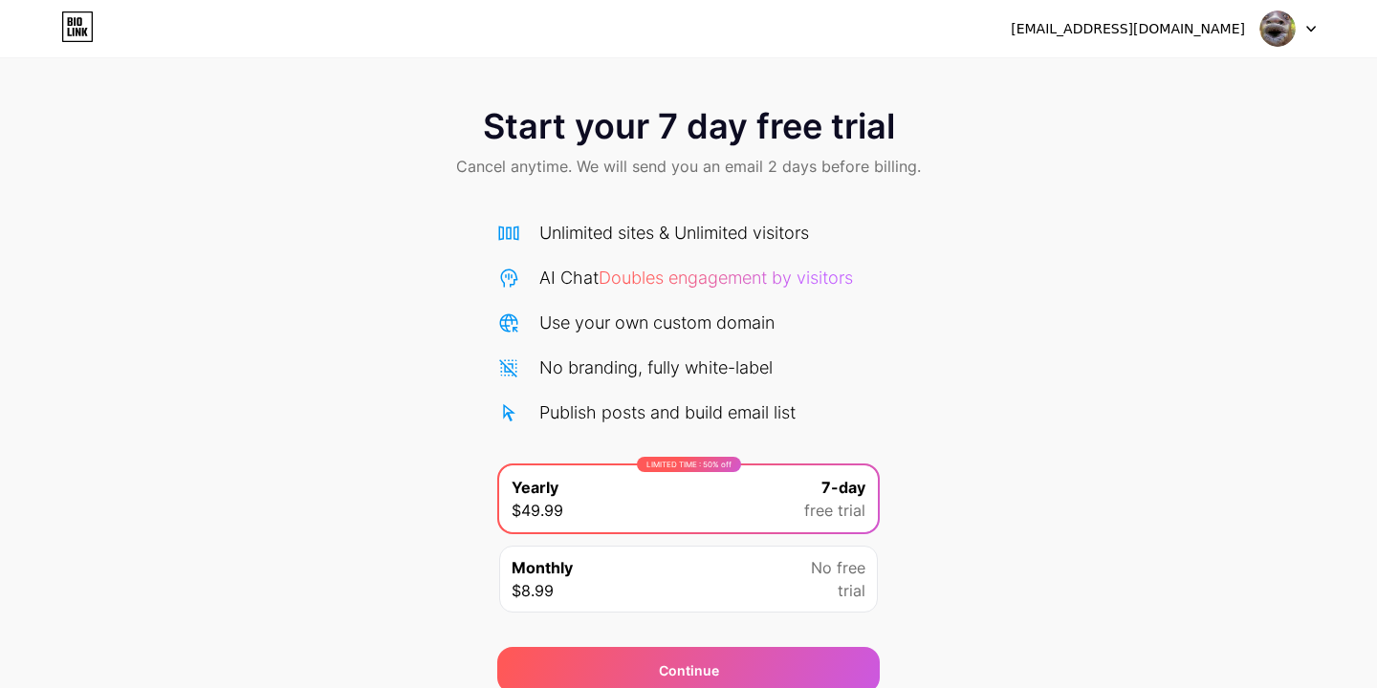  Describe the element at coordinates (537, 511) in the screenshot. I see `span: $49.99` at that location.